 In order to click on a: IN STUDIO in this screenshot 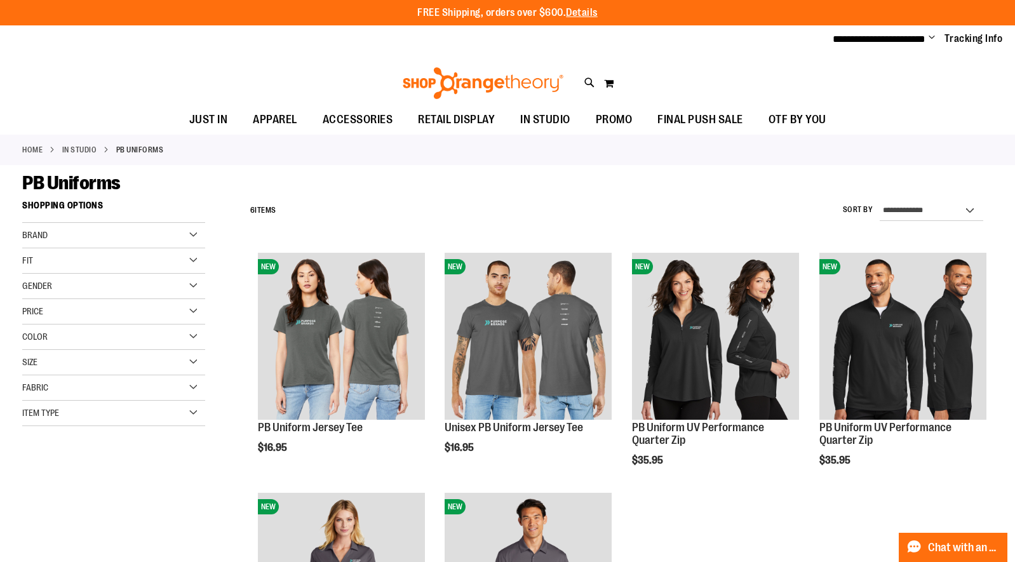, I will do `click(79, 150)`.